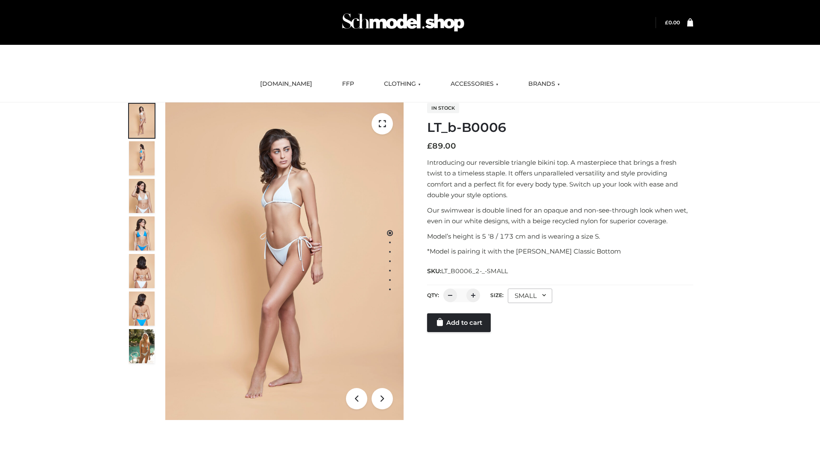  I want to click on a: ACCESSORIES, so click(474, 84).